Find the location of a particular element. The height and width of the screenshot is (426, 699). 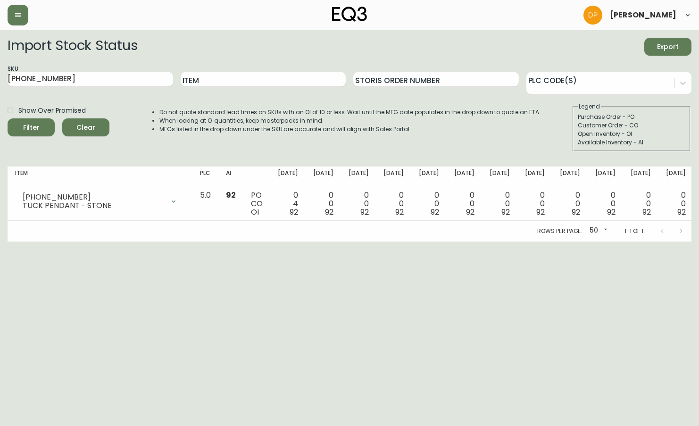

td: 5.0 is located at coordinates (205, 204).